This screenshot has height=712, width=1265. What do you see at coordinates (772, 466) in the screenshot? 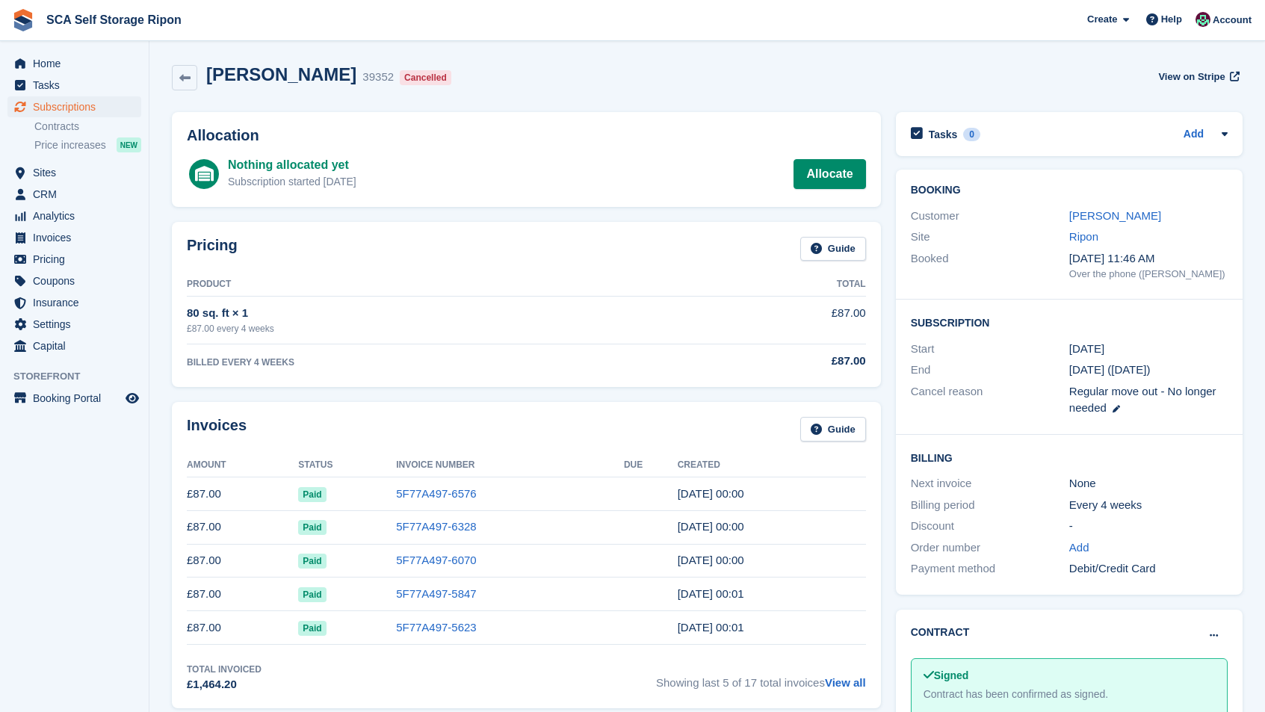
I see `th: Created` at bounding box center [772, 466].